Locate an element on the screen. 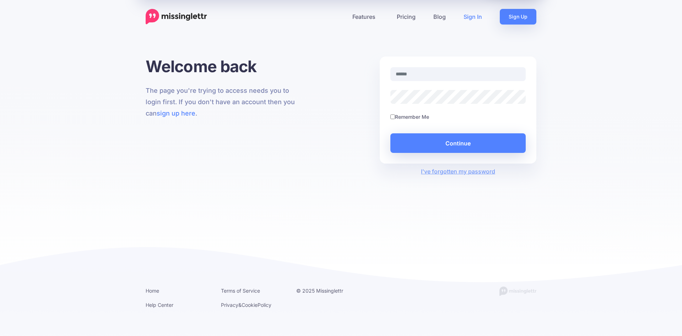 The image size is (682, 336). li: & Policy is located at coordinates (253, 304).